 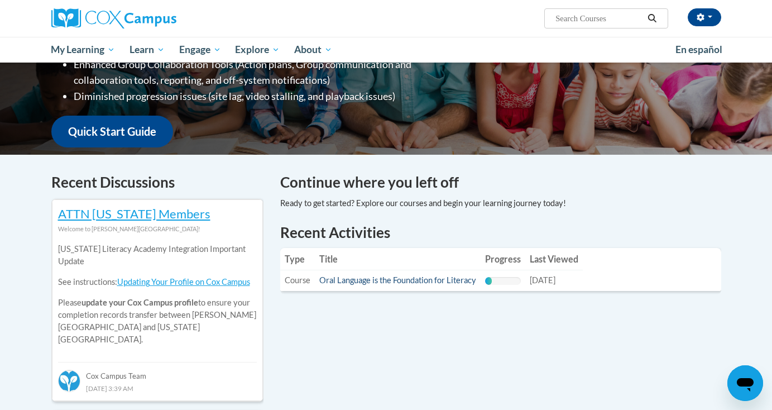 What do you see at coordinates (157, 182) in the screenshot?
I see `h4: Recent Discussions` at bounding box center [157, 182].